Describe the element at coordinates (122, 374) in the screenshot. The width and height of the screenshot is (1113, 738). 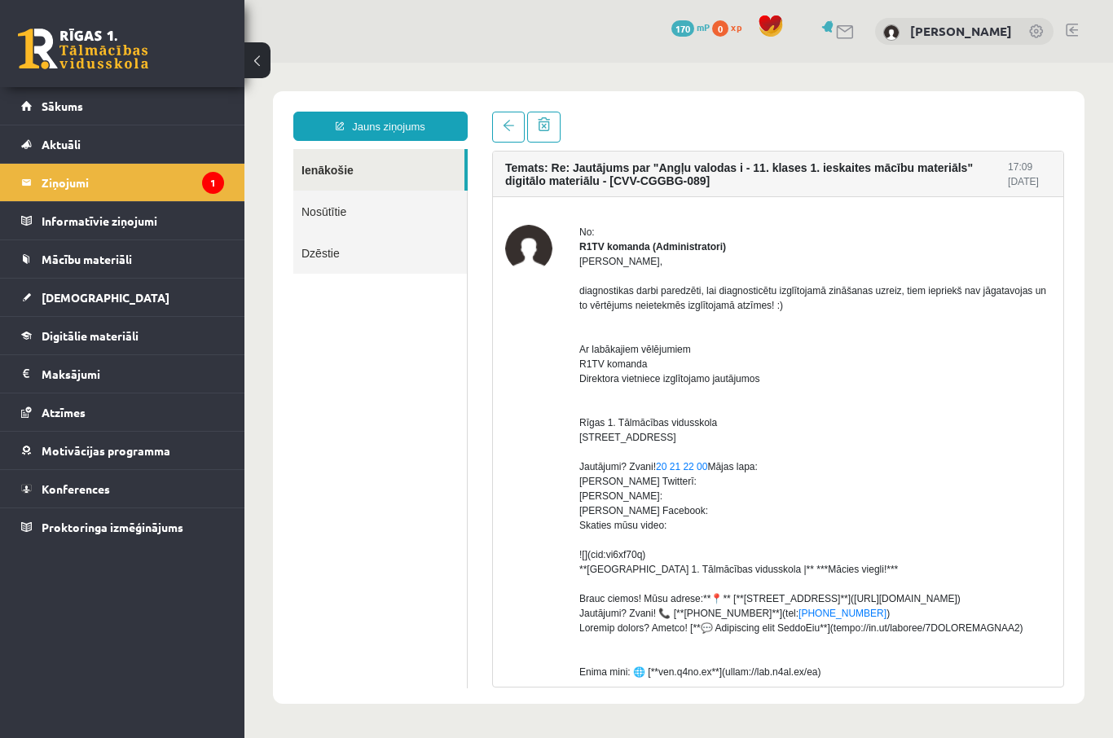
I see `a: Maksājumi` at that location.